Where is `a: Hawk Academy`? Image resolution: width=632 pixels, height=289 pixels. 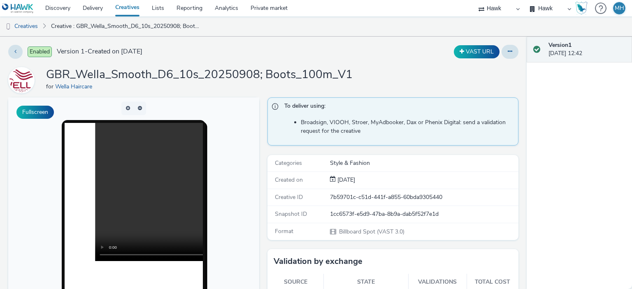
a: Hawk Academy is located at coordinates (583, 8).